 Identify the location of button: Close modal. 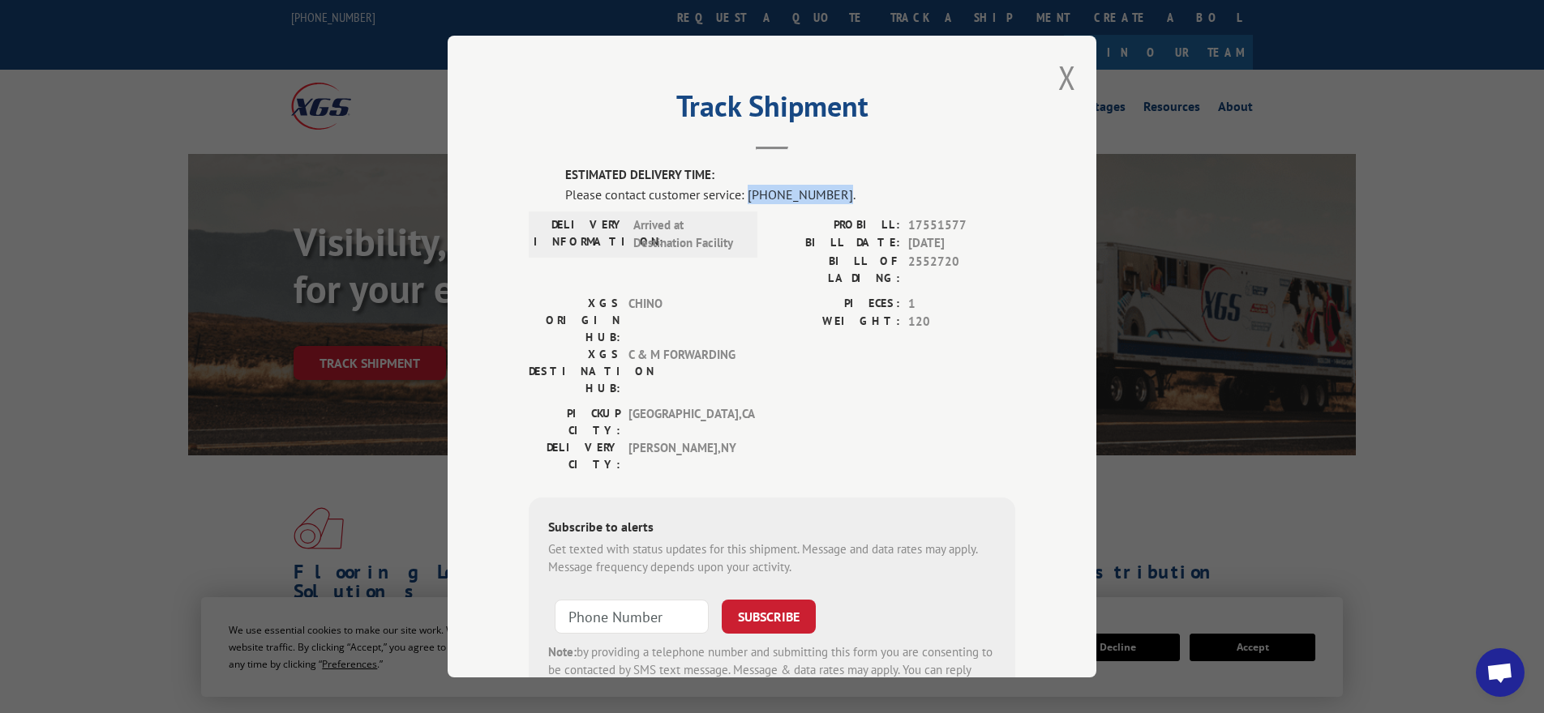
(1067, 77).